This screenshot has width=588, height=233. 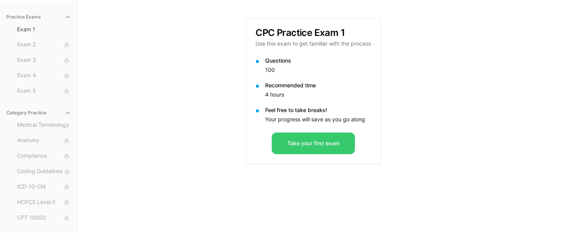 What do you see at coordinates (44, 29) in the screenshot?
I see `button: Exam 1` at bounding box center [44, 29].